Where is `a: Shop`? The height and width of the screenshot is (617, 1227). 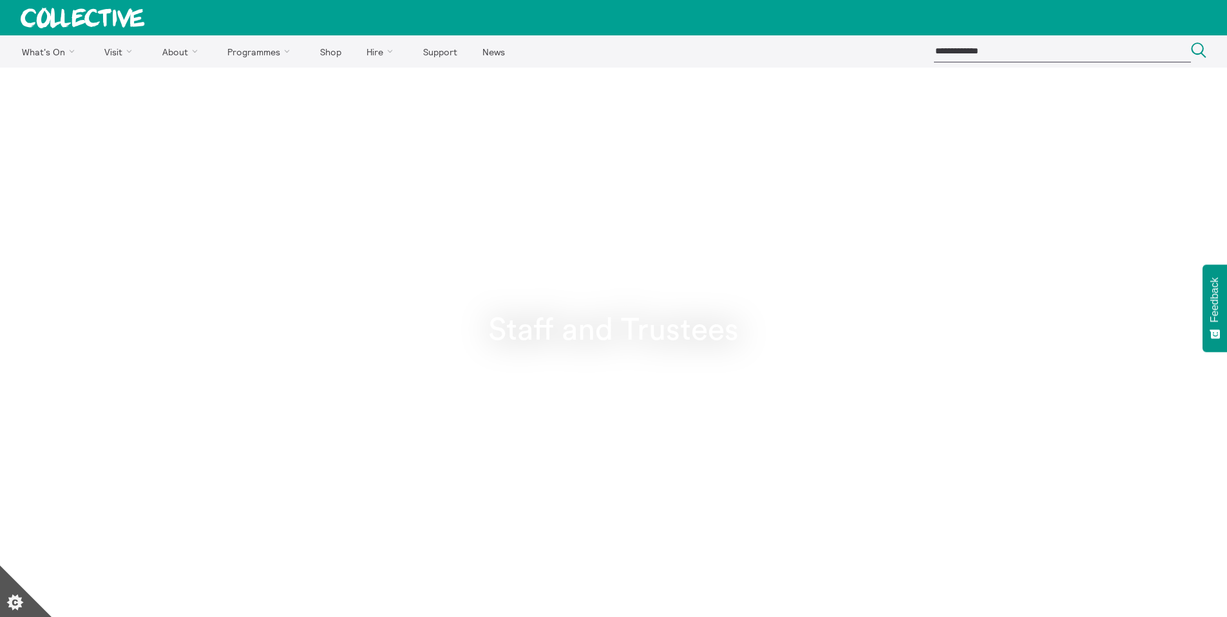 a: Shop is located at coordinates (330, 52).